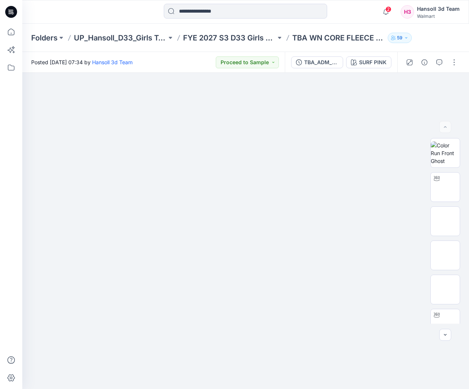 Image resolution: width=469 pixels, height=389 pixels. I want to click on a: FYE 2027 S3 D33 Girls Tops Hansoll, so click(229, 38).